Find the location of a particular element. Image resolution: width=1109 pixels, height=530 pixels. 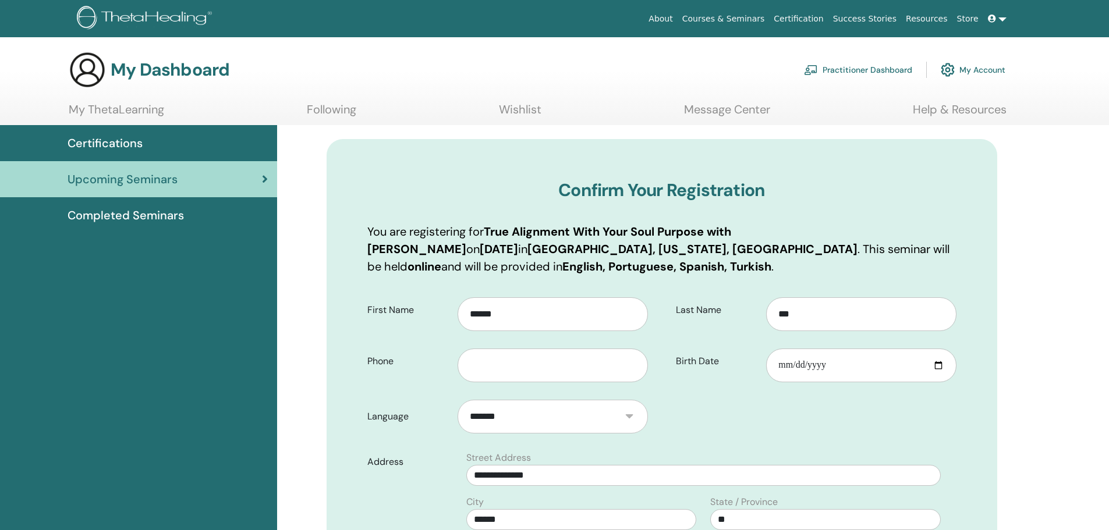

label: City is located at coordinates (475, 502).